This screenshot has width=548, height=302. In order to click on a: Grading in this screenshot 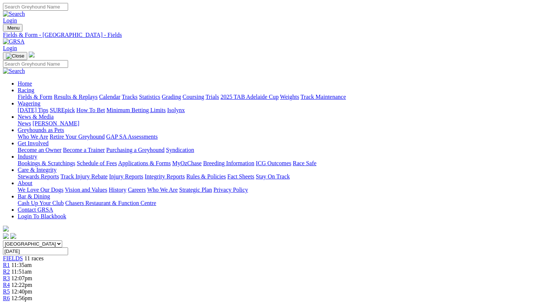, I will do `click(172, 96)`.